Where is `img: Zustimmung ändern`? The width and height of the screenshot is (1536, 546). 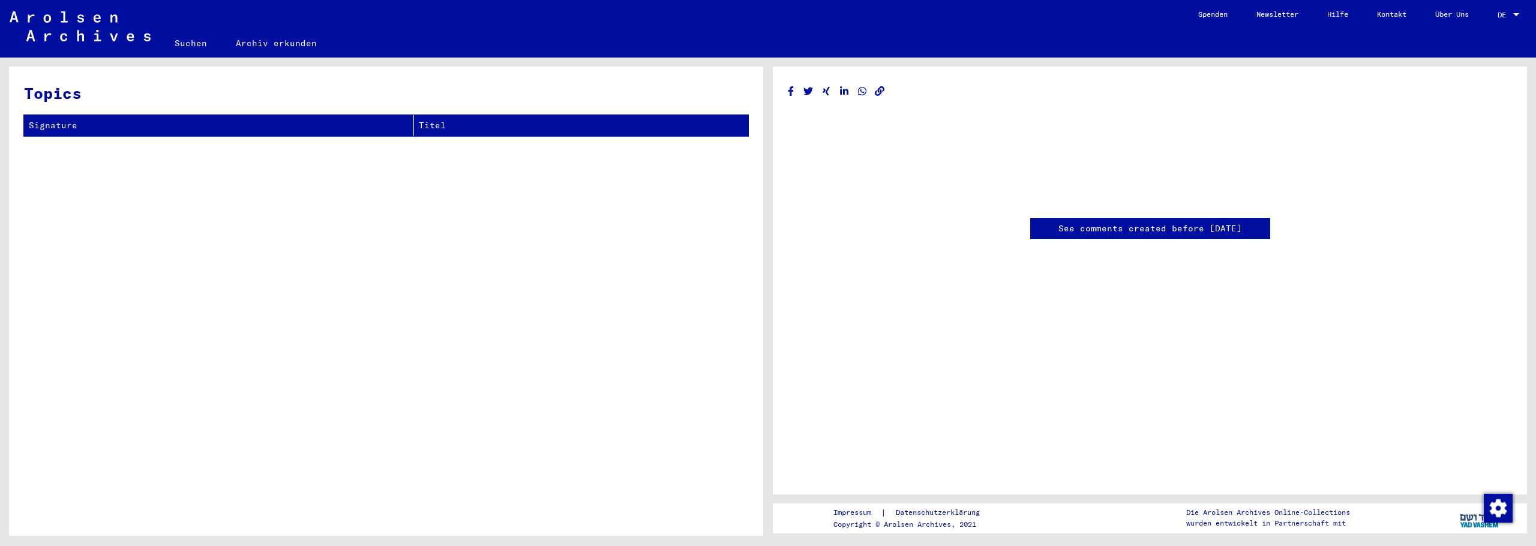 img: Zustimmung ändern is located at coordinates (1498, 509).